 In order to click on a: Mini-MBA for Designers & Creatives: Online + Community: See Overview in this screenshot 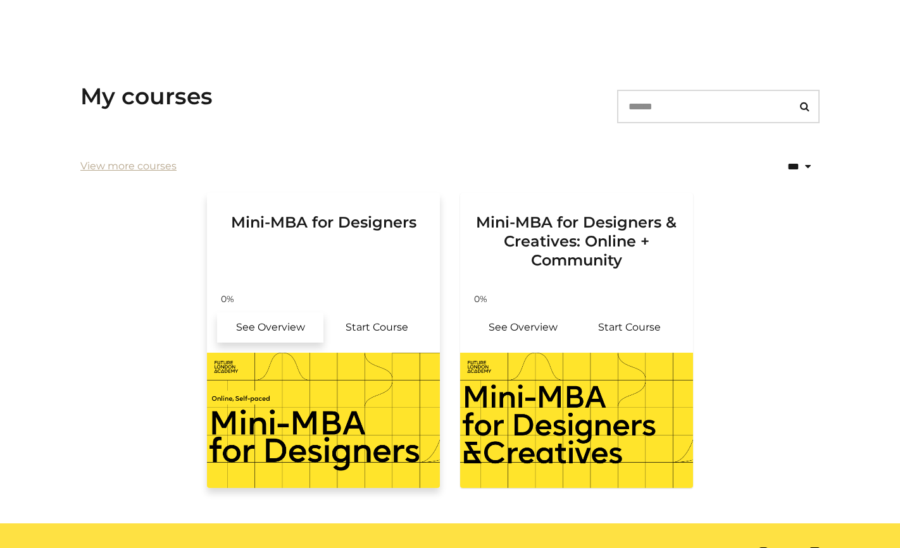, I will do `click(523, 328)`.